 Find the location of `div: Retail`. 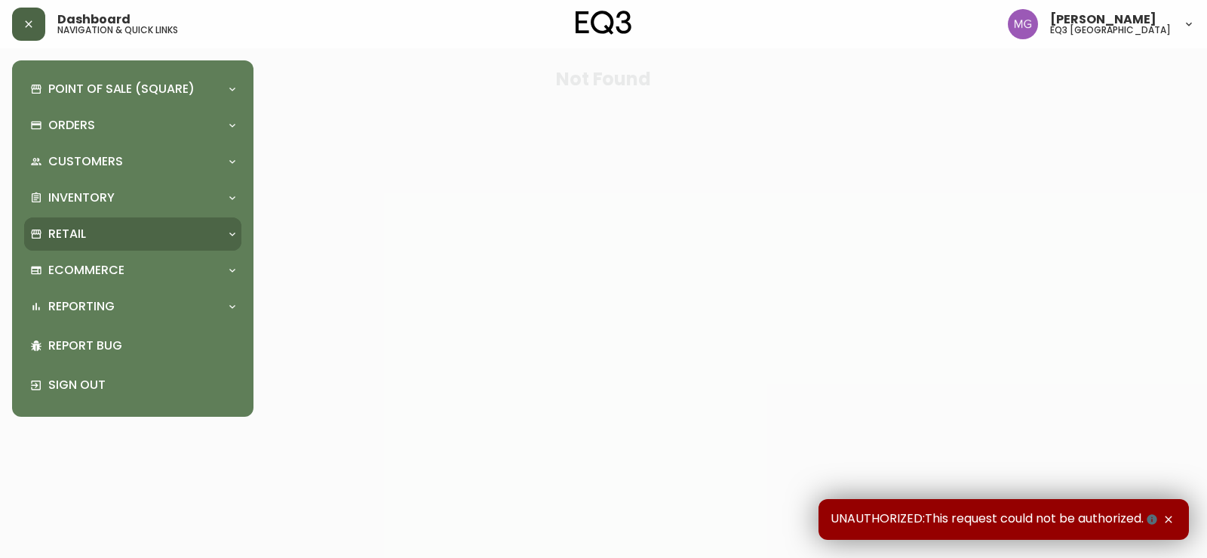

div: Retail is located at coordinates (133, 234).